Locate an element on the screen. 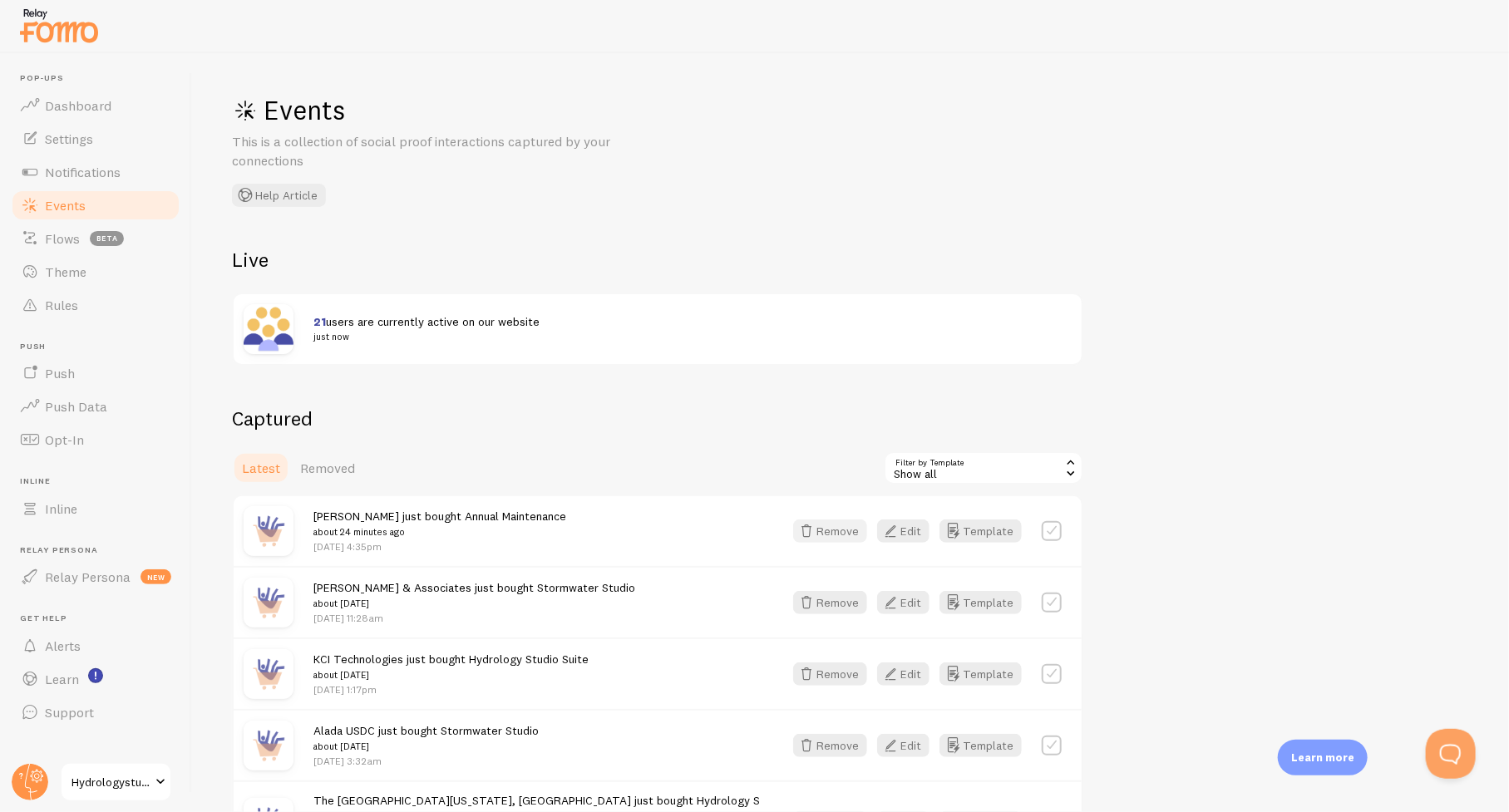 This screenshot has width=1509, height=812. h1: Events is located at coordinates (481, 109).